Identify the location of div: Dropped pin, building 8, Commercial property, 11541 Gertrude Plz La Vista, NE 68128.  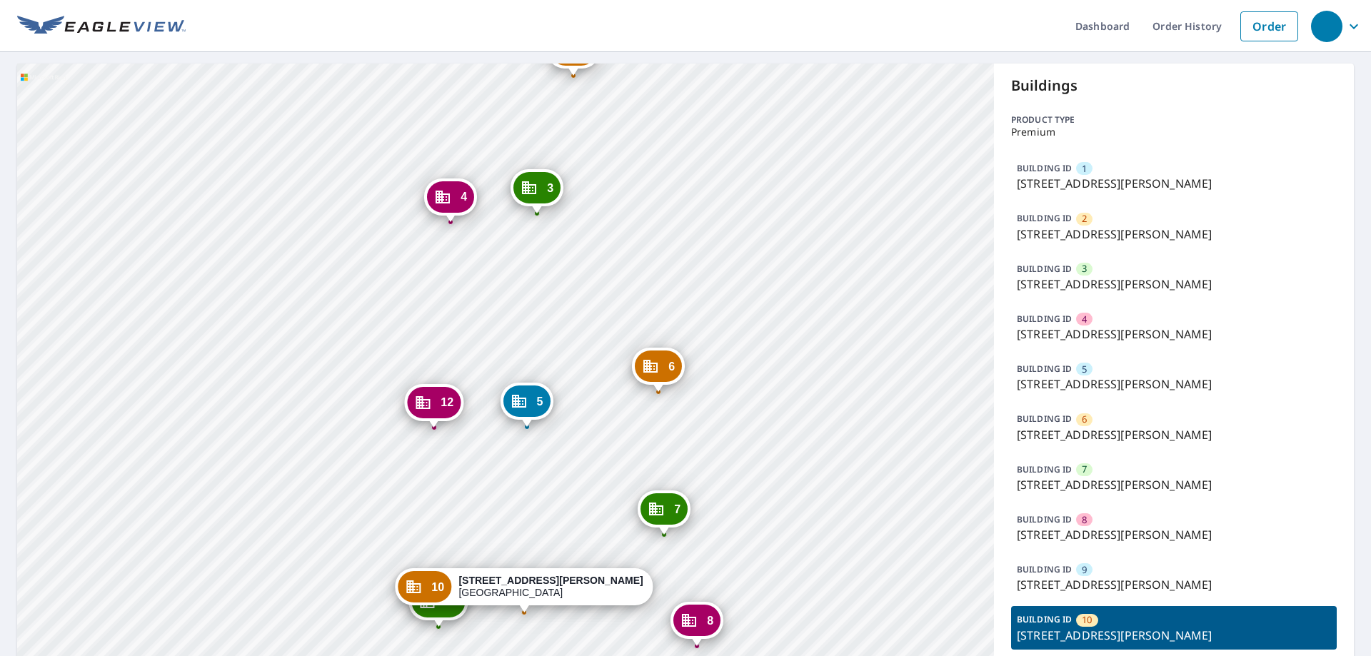
(697, 624).